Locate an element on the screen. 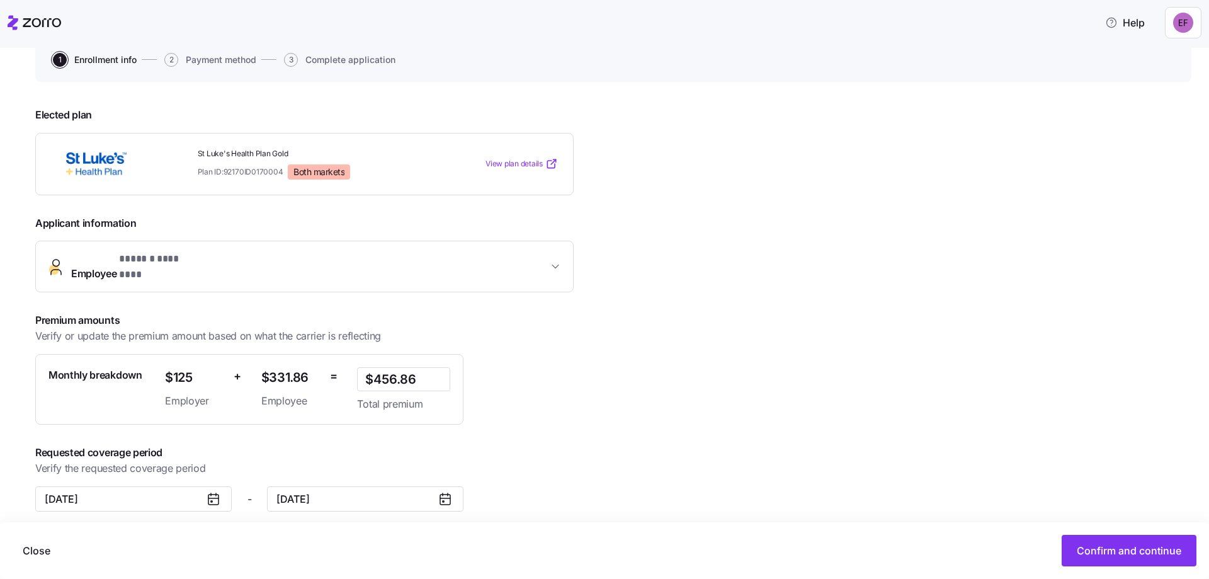 The height and width of the screenshot is (579, 1209). a: 2Payment method is located at coordinates (209, 60).